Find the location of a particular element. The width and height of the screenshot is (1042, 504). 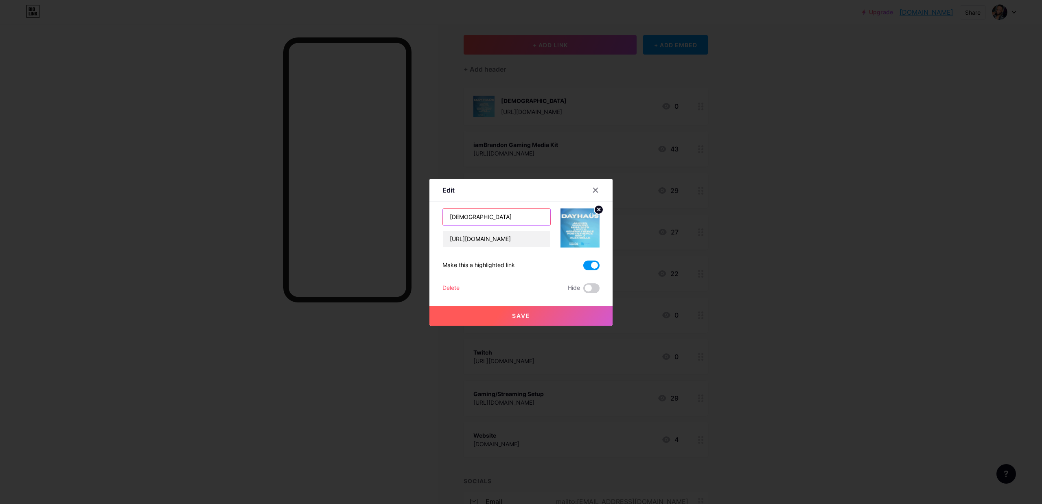

input: Title is located at coordinates (496, 217).